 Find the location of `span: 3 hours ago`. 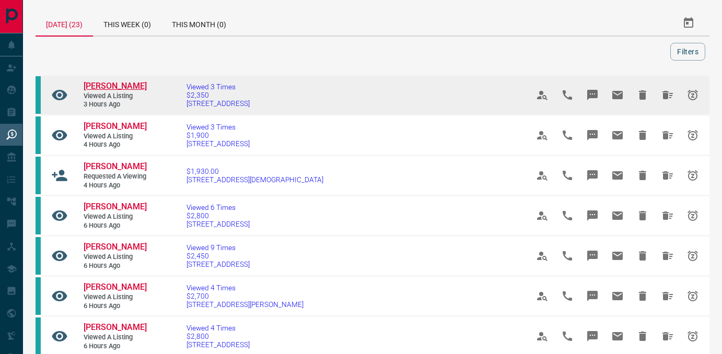

span: 3 hours ago is located at coordinates (115, 104).